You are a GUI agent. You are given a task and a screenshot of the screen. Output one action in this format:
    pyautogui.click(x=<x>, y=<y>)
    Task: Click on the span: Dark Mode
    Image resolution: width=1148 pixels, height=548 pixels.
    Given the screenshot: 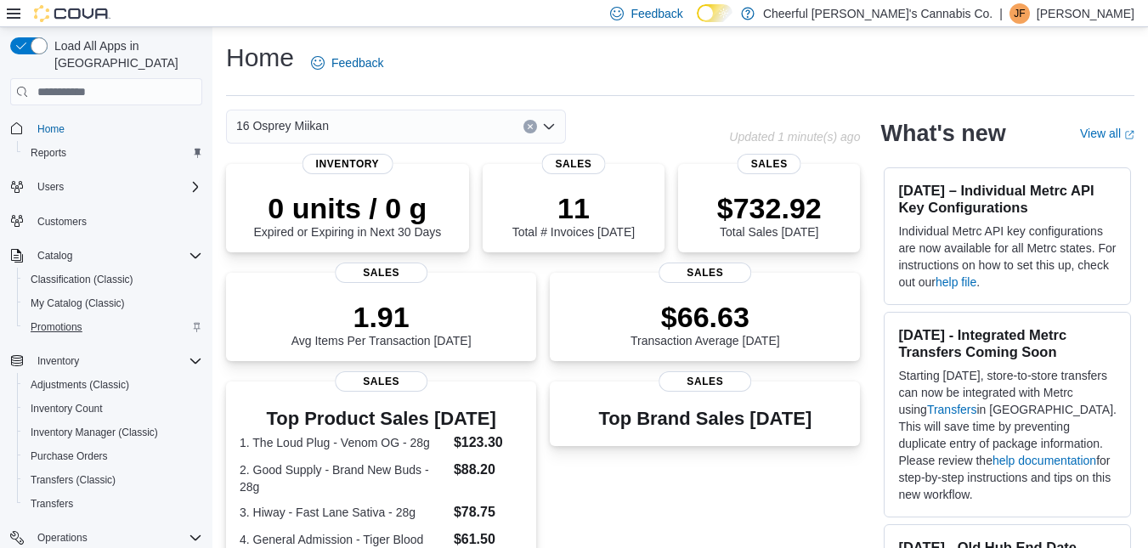 What is the action you would take?
    pyautogui.click(x=697, y=22)
    